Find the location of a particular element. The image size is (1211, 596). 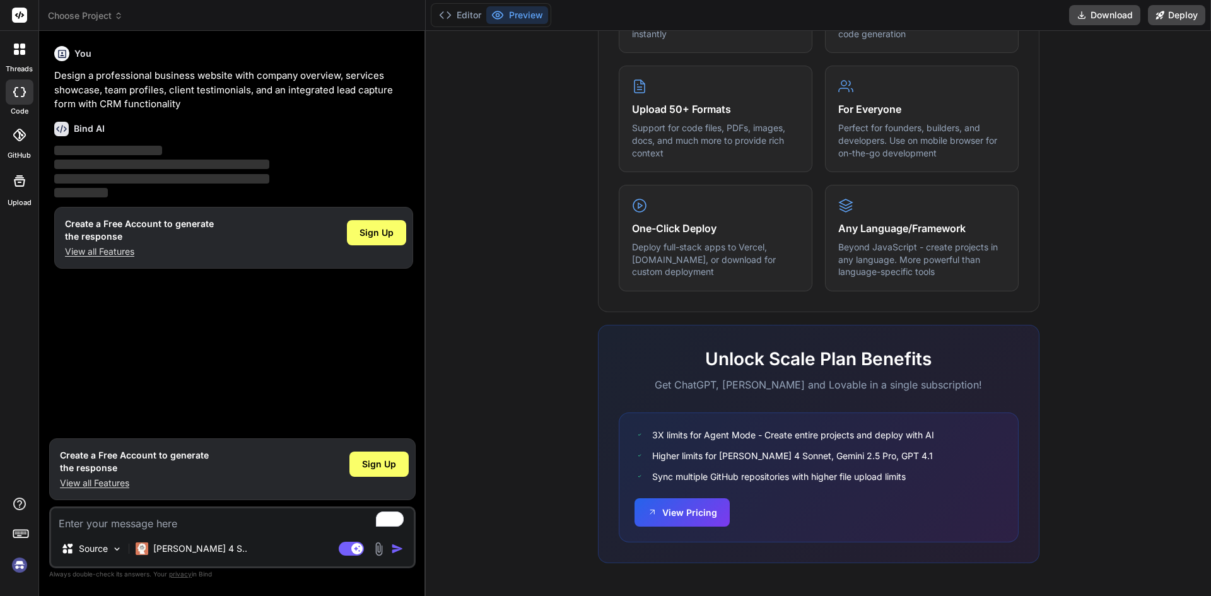

button: View Pricing is located at coordinates (682, 512).